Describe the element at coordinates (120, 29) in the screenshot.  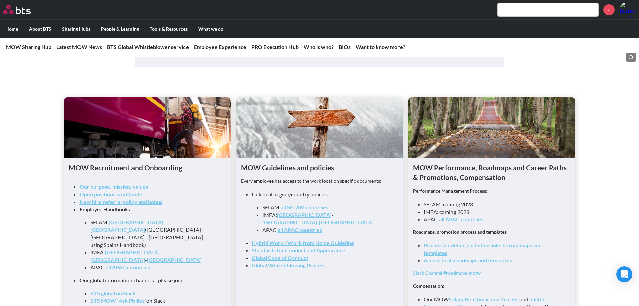
I see `label: People & Learning` at that location.